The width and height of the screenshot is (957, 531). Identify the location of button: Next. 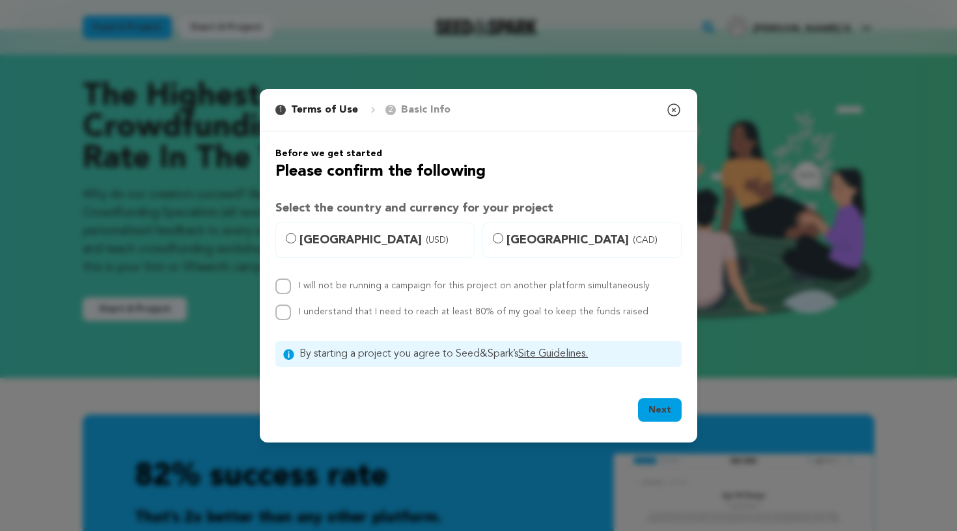
(659, 410).